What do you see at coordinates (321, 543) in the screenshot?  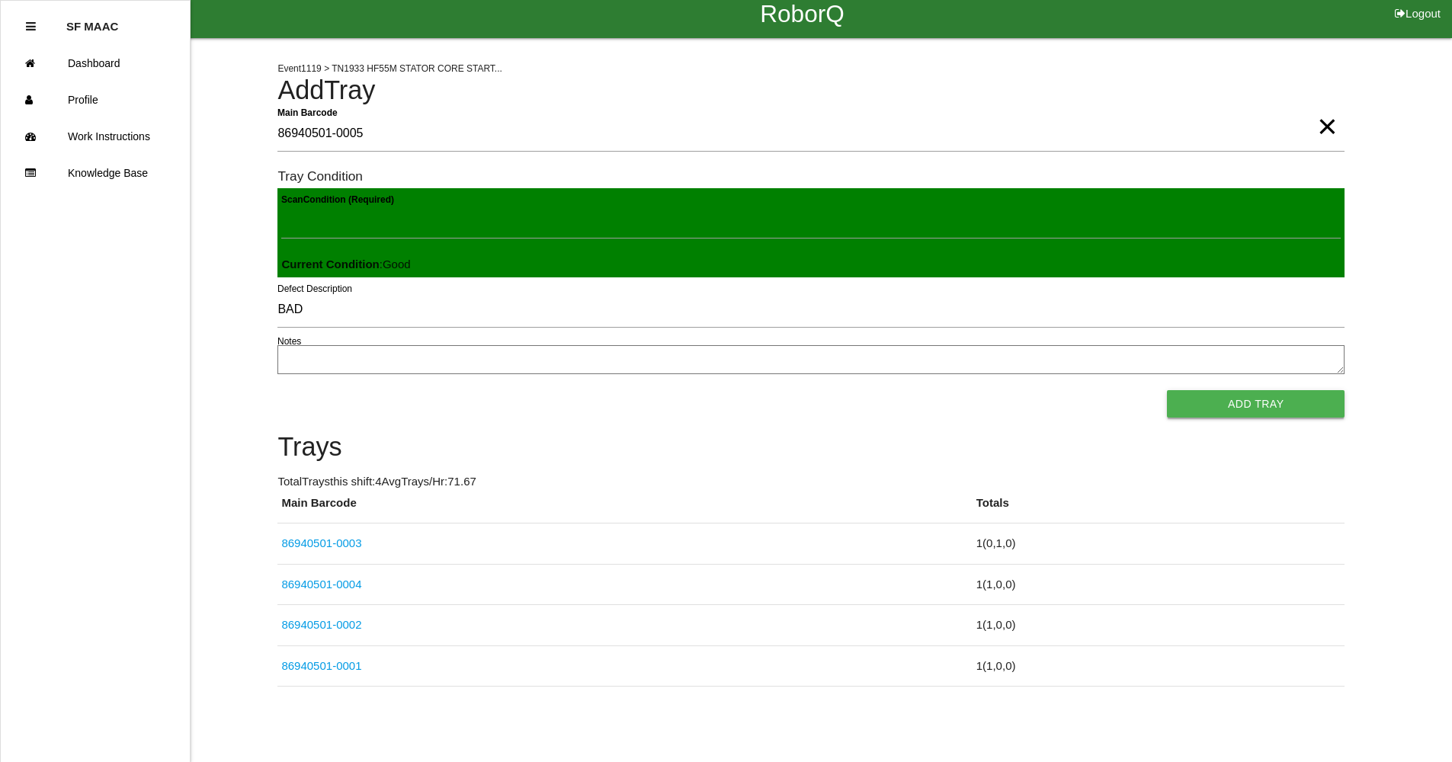 I see `a: 86940501-0003` at bounding box center [321, 543].